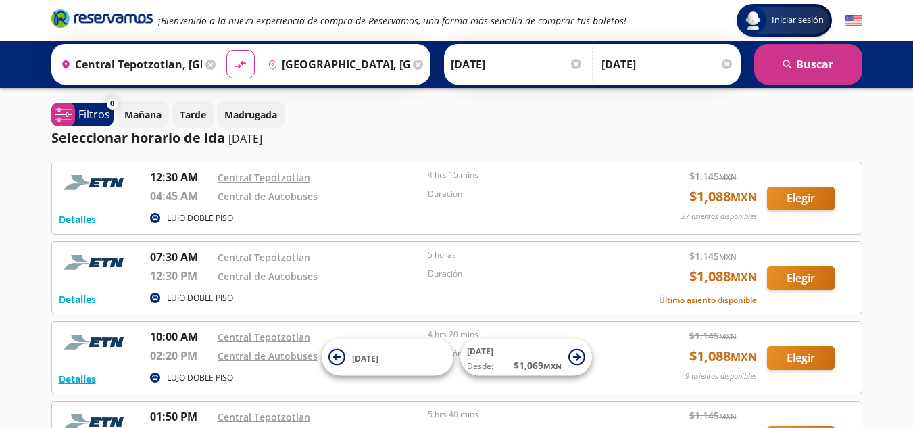  Describe the element at coordinates (537, 365) in the screenshot. I see `span: $ 1,069` at that location.